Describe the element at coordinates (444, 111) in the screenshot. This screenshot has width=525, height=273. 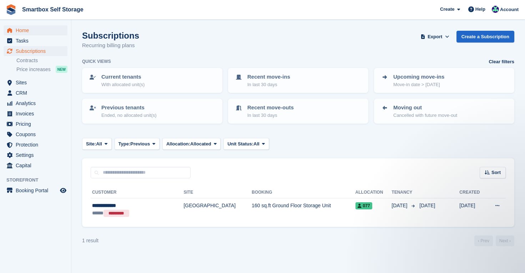
I see `a: Moving out Cancelled with future move-out` at that location.